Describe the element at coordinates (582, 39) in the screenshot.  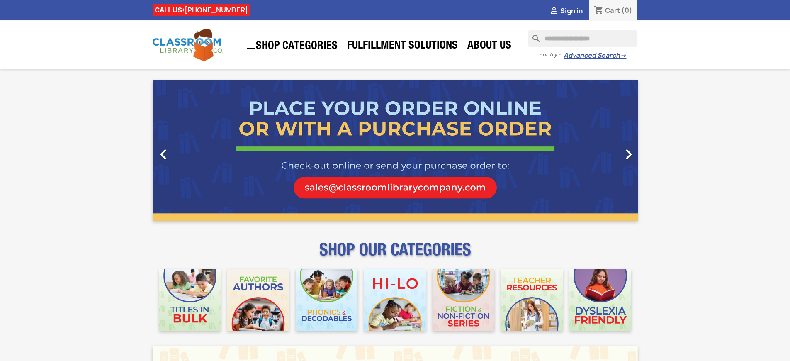
I see `input: Search` at that location.